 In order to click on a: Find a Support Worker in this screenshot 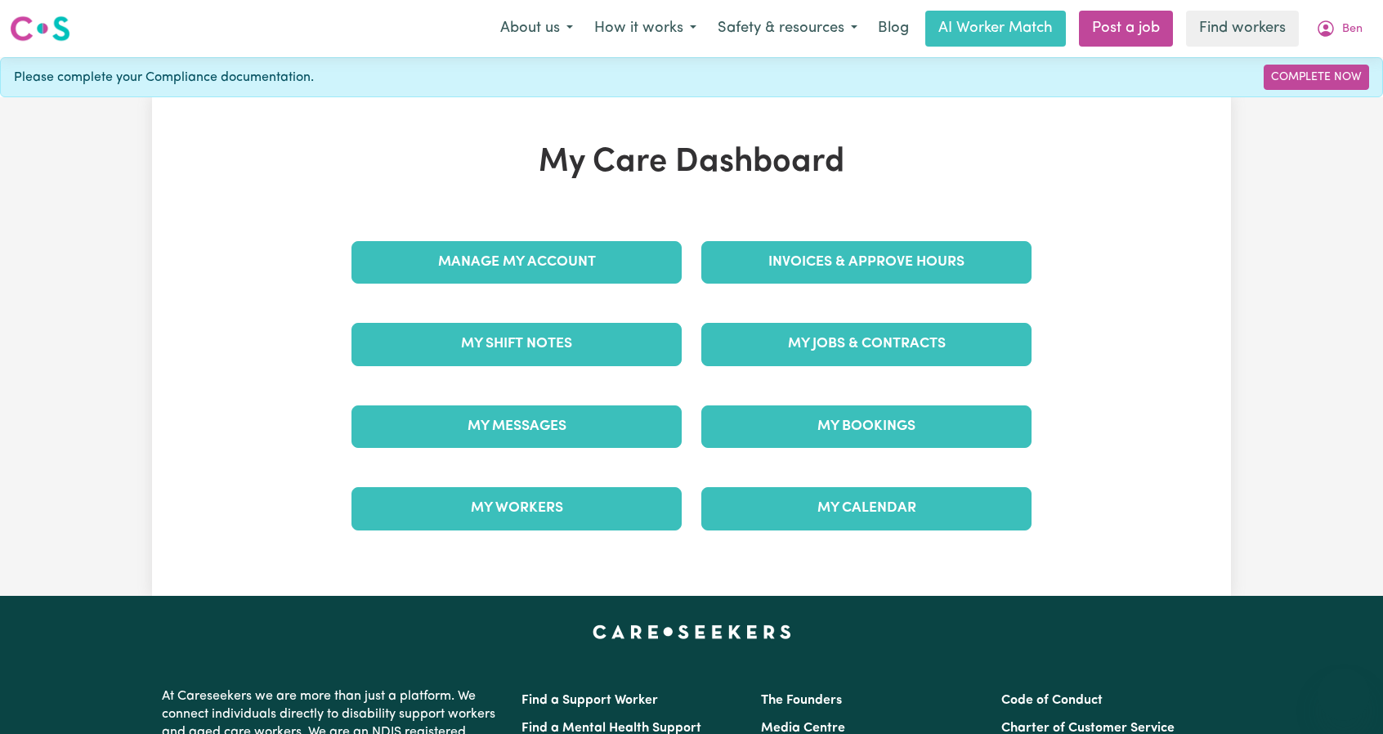, I will do `click(589, 700)`.